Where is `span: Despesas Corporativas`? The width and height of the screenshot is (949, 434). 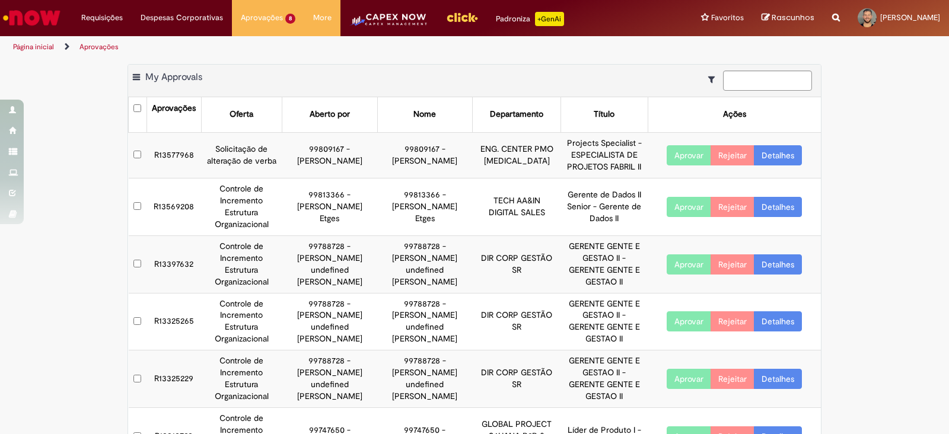
span: Despesas Corporativas is located at coordinates (181, 18).